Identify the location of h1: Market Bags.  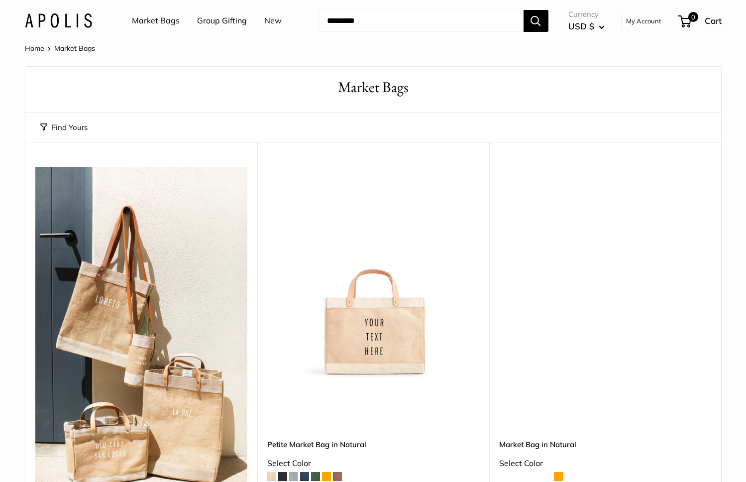
(373, 87).